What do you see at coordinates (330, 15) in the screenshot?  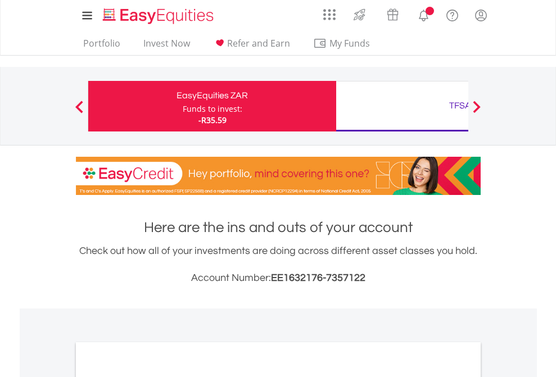 I see `img: grid-menu-icon.svg` at bounding box center [330, 15].